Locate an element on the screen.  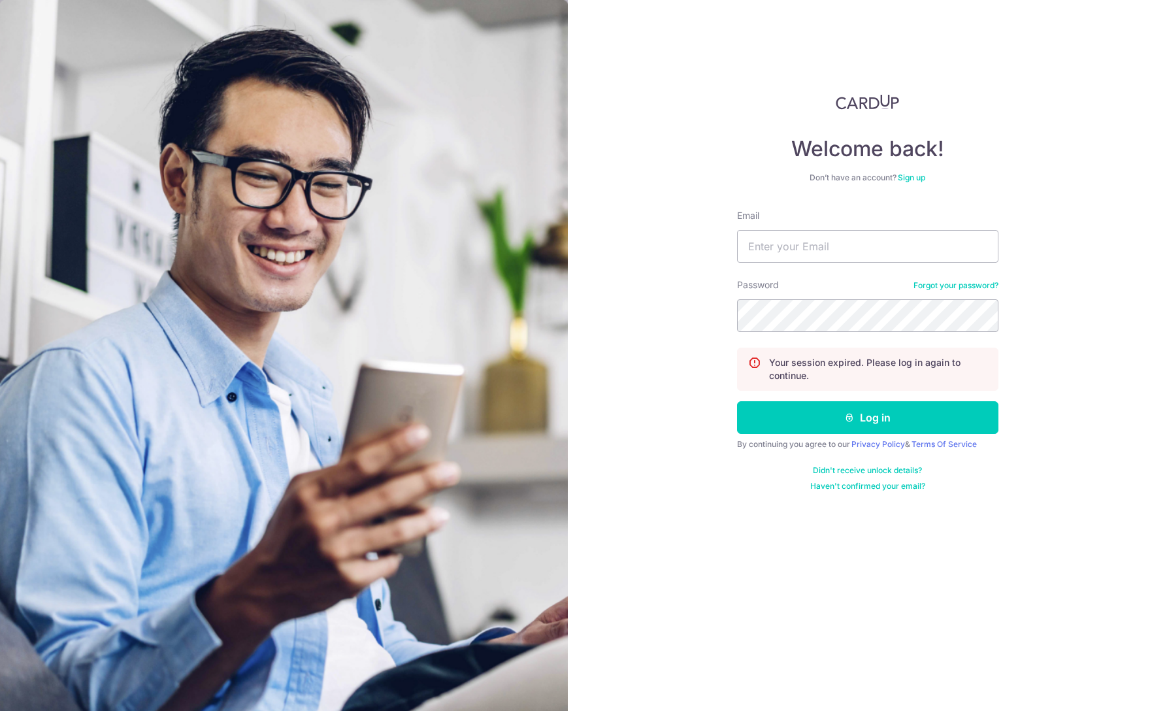
label: Email is located at coordinates (748, 216).